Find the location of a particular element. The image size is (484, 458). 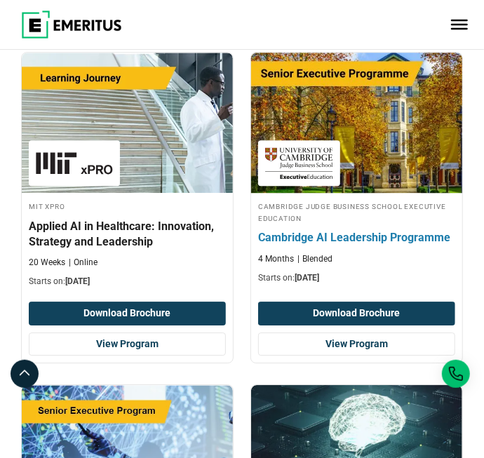

h4: Cambridge AI Leadership Programme is located at coordinates (357, 238).